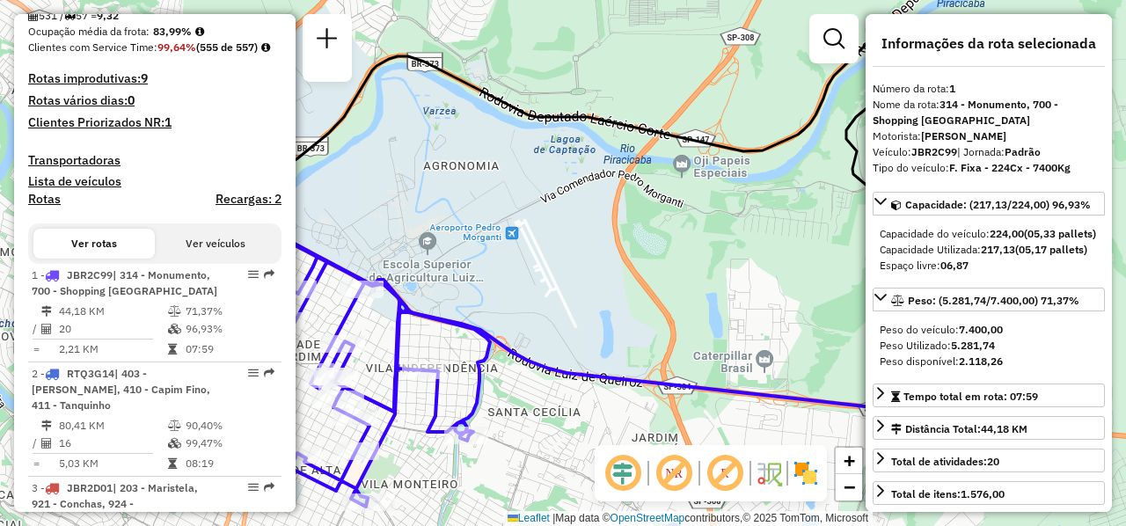  I want to click on h4: Rotas, so click(44, 199).